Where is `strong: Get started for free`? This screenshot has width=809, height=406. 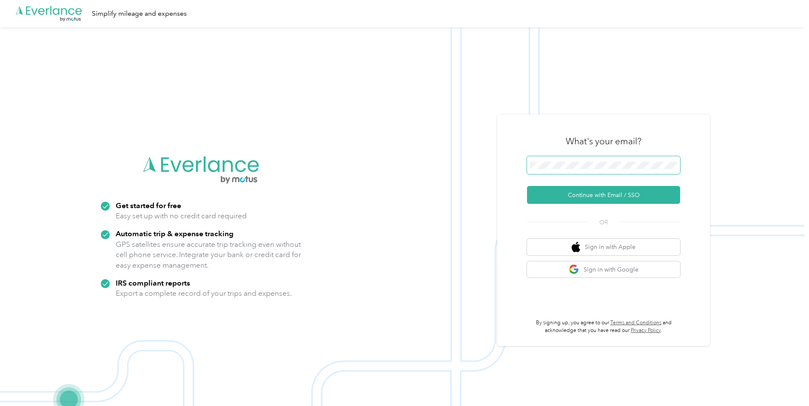
strong: Get started for free is located at coordinates (148, 205).